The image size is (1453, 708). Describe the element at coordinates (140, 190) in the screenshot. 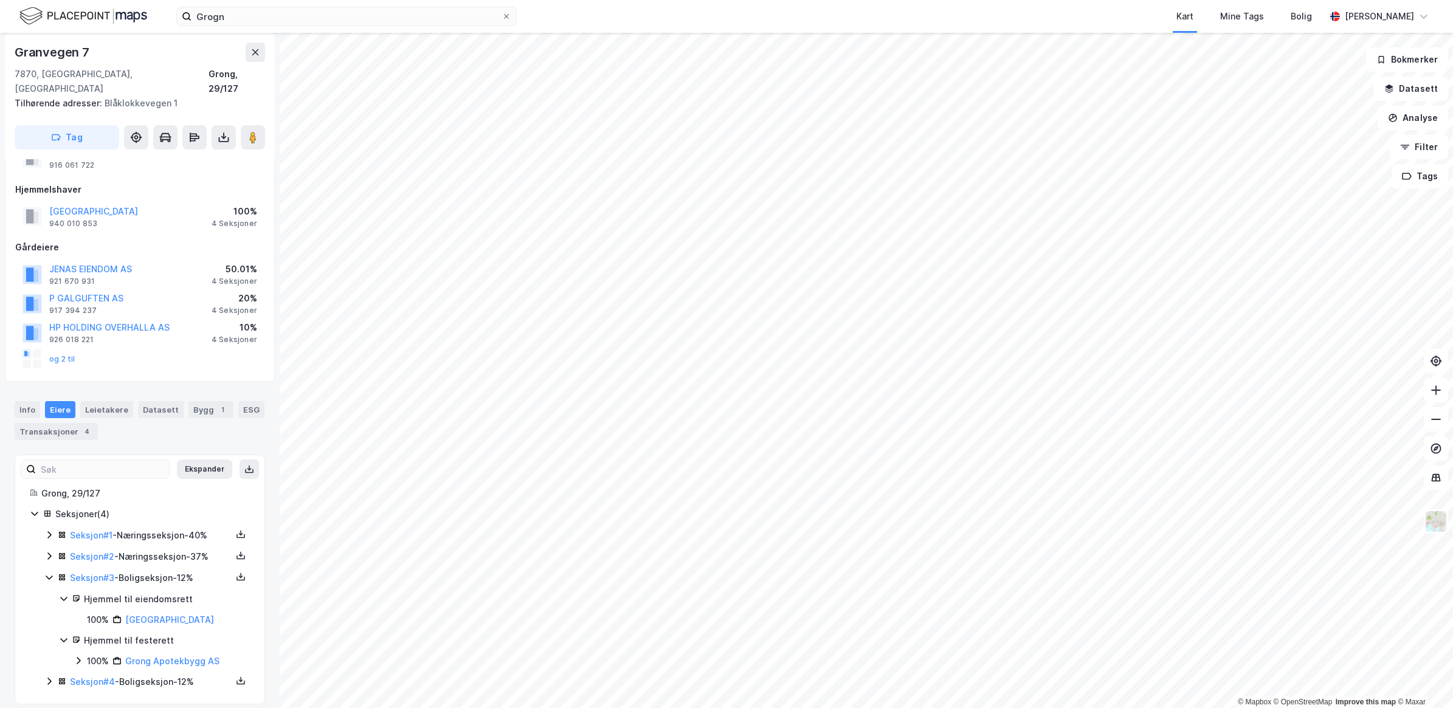

I see `div: Hjemmelshaver` at that location.